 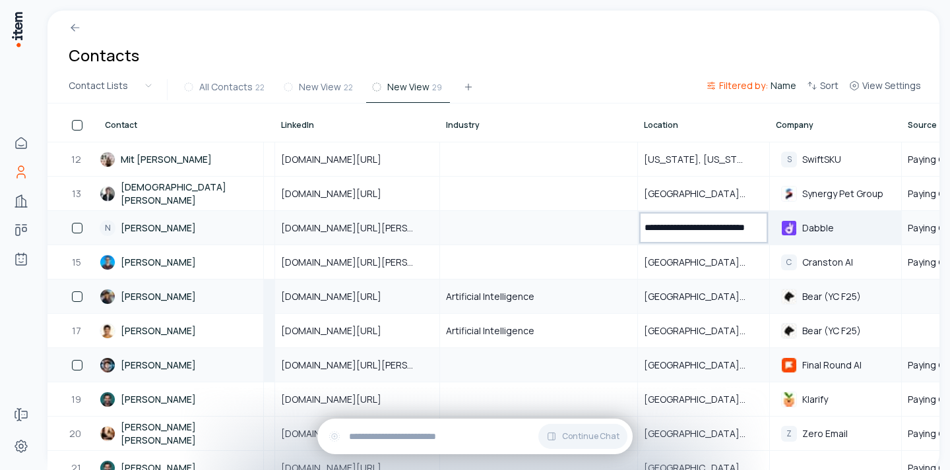 I want to click on button: New View22, so click(x=319, y=91).